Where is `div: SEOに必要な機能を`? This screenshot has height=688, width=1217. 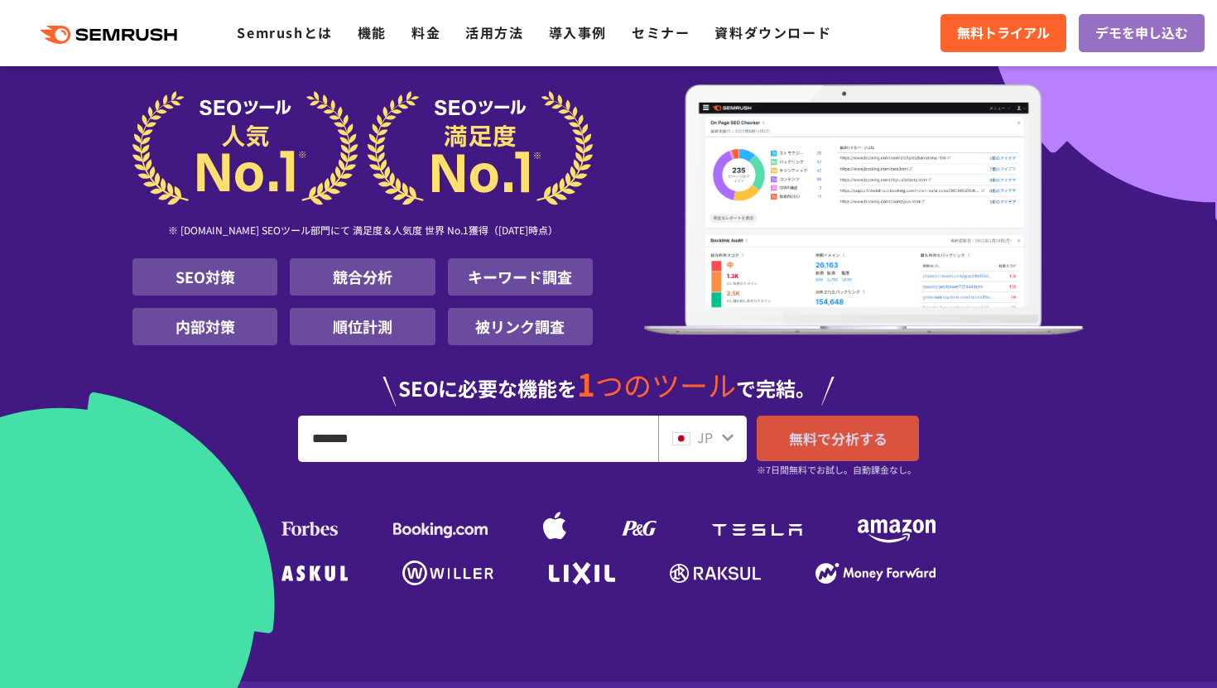
div: SEOに必要な機能を is located at coordinates (609, 379).